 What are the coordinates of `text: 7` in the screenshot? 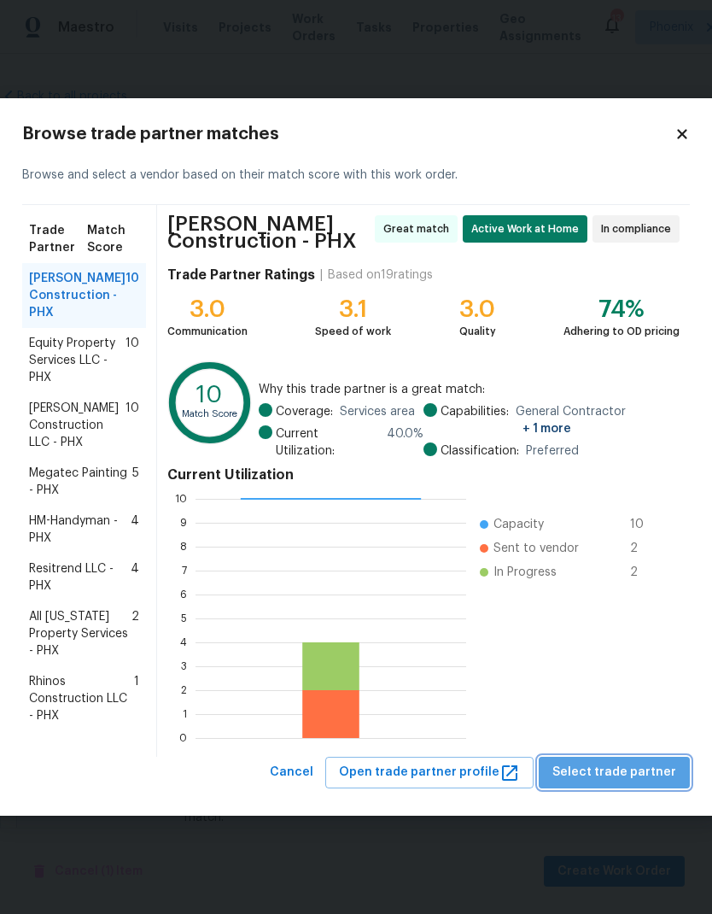 It's located at (184, 570).